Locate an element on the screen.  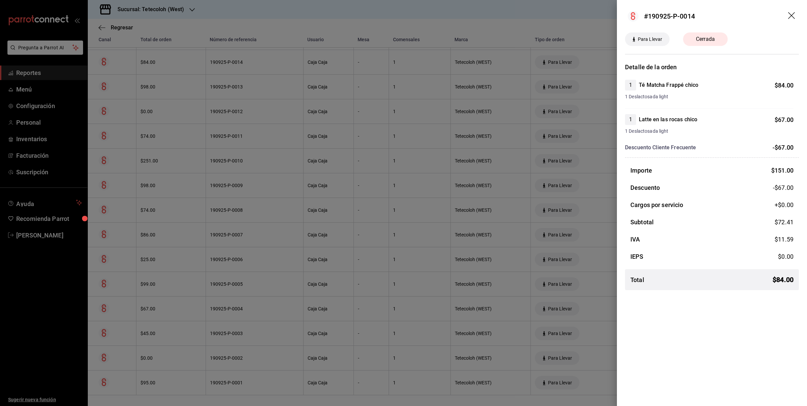
h3: IEPS is located at coordinates (637, 256).